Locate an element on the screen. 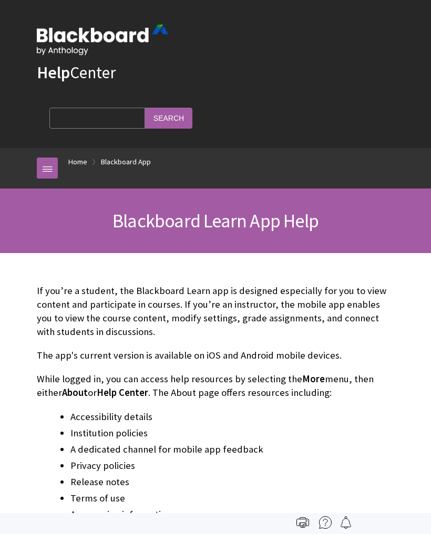  p: If you’re a student, the Blackboard Learn app is designed especially for you to view content and ... is located at coordinates (215, 312).